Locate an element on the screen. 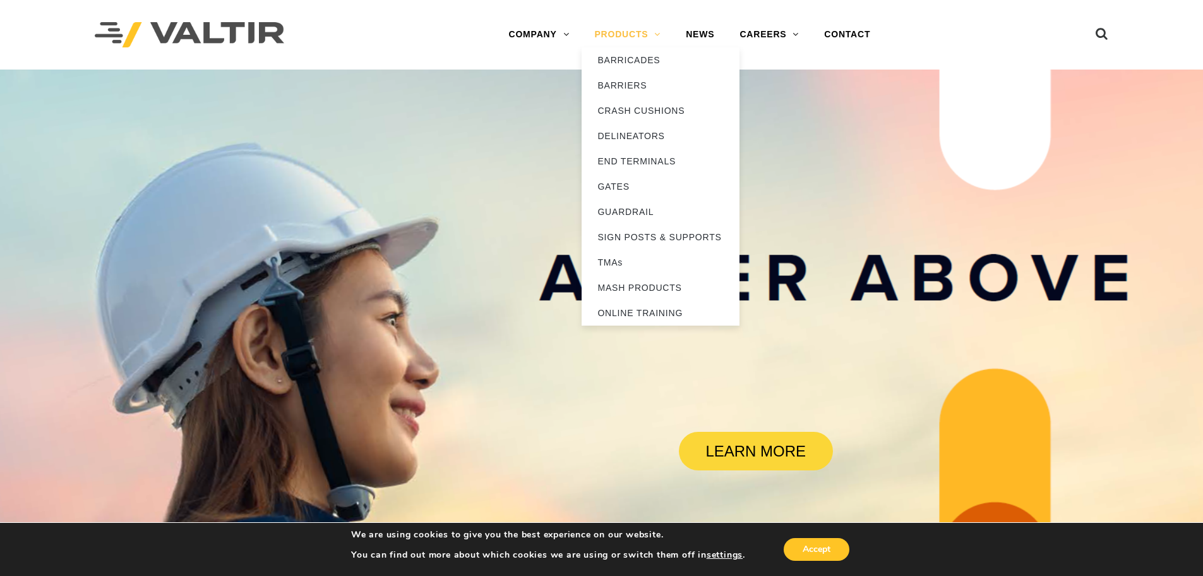 The image size is (1203, 576). a: SIGN POSTS & SUPPORTS is located at coordinates (661, 237).